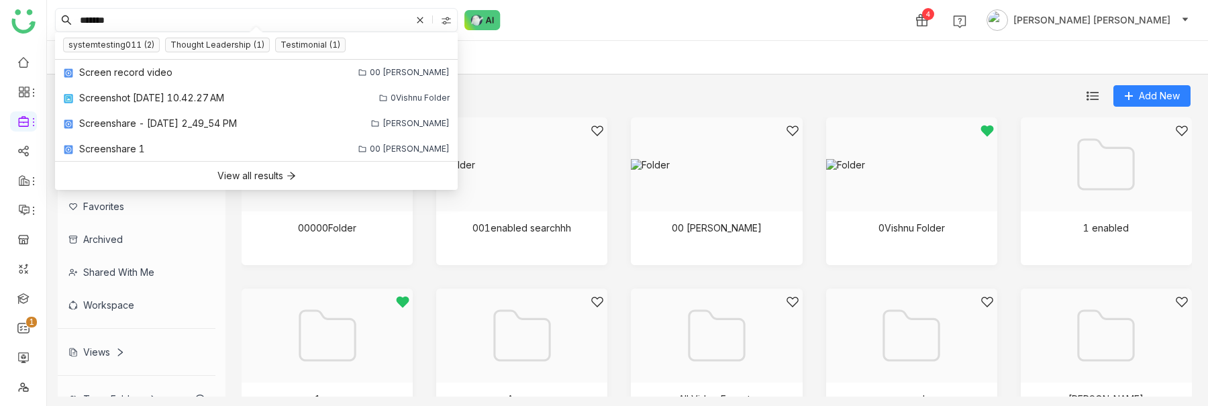 This screenshot has width=1208, height=406. What do you see at coordinates (327, 228) in the screenshot?
I see `div: 00000Folder` at bounding box center [327, 228].